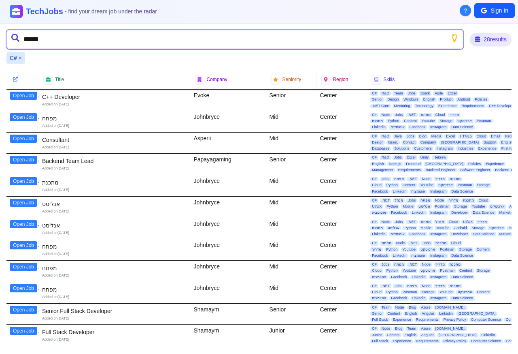 This screenshot has width=518, height=354. What do you see at coordinates (466, 11) in the screenshot?
I see `button: About Techjobs` at bounding box center [466, 11].